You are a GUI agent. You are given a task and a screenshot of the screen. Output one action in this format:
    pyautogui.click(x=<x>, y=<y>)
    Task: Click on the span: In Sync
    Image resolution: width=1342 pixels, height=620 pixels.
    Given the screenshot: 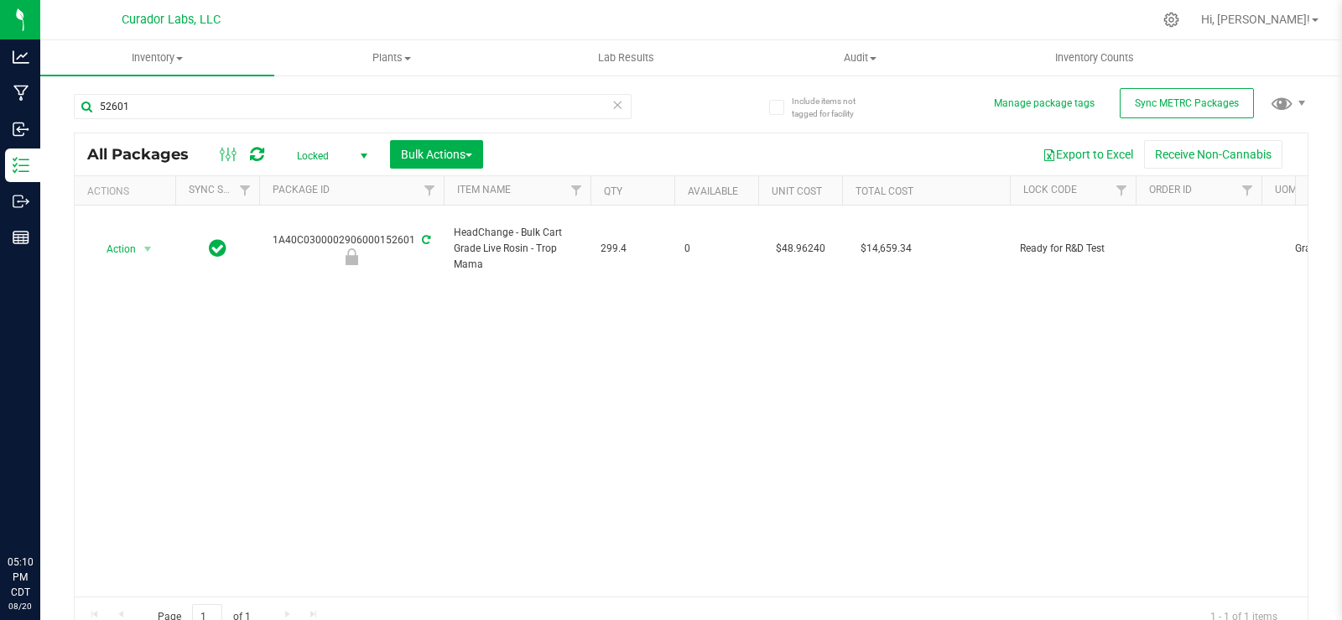 What is the action you would take?
    pyautogui.click(x=217, y=248)
    